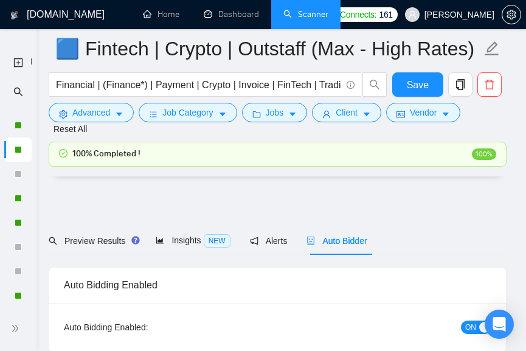  Describe the element at coordinates (217, 241) in the screenshot. I see `span: NEW` at that location.